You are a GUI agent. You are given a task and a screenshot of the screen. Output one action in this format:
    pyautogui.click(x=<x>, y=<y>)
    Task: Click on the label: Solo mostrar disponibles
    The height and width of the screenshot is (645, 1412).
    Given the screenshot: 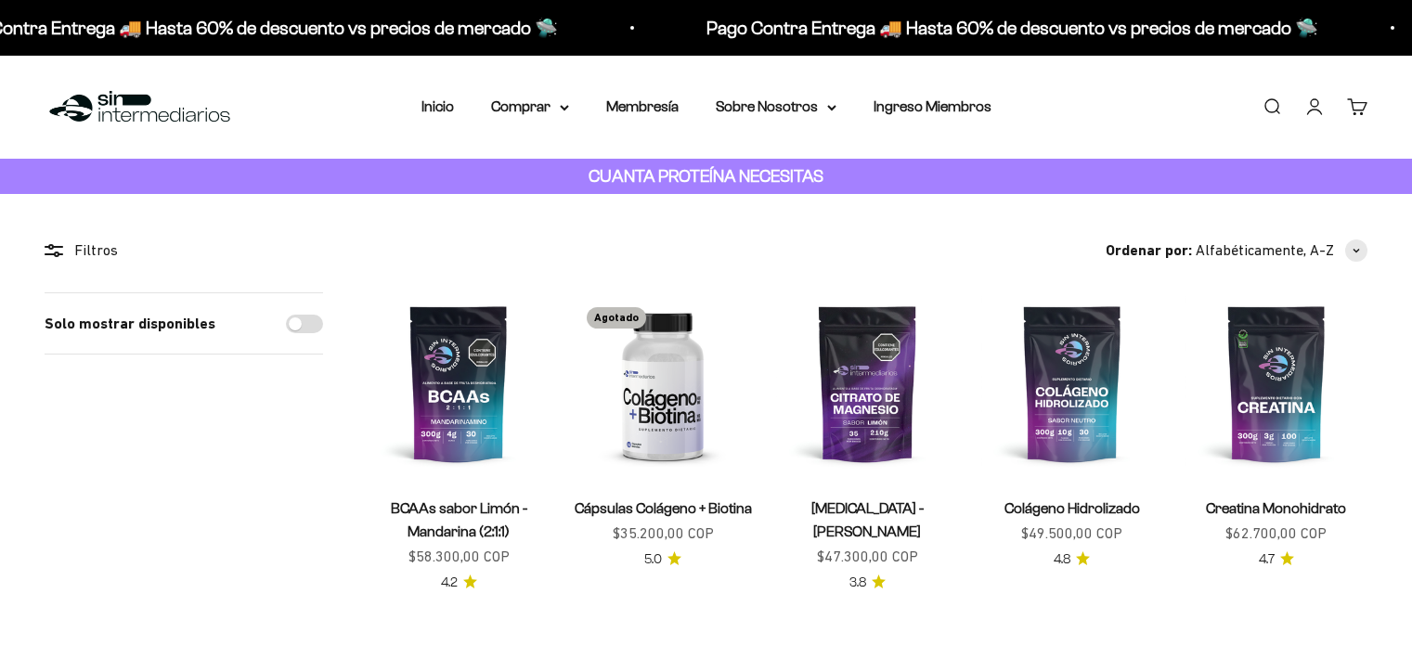 What is the action you would take?
    pyautogui.click(x=130, y=324)
    